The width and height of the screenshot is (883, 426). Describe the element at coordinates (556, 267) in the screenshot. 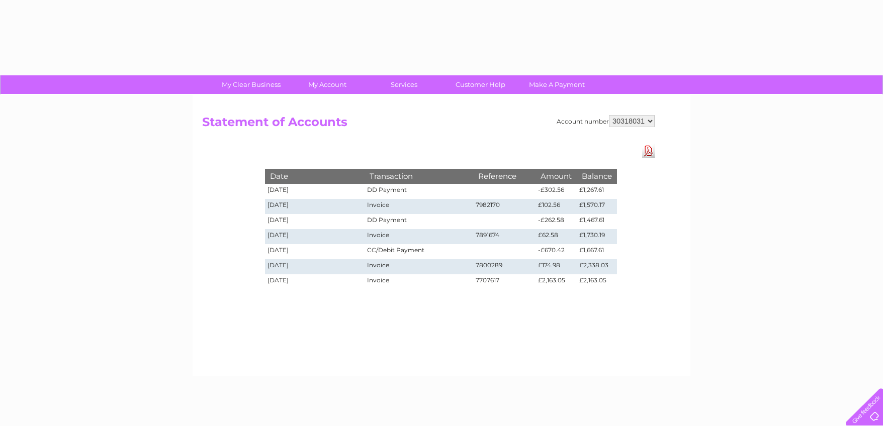

I see `td: £174.98` at that location.